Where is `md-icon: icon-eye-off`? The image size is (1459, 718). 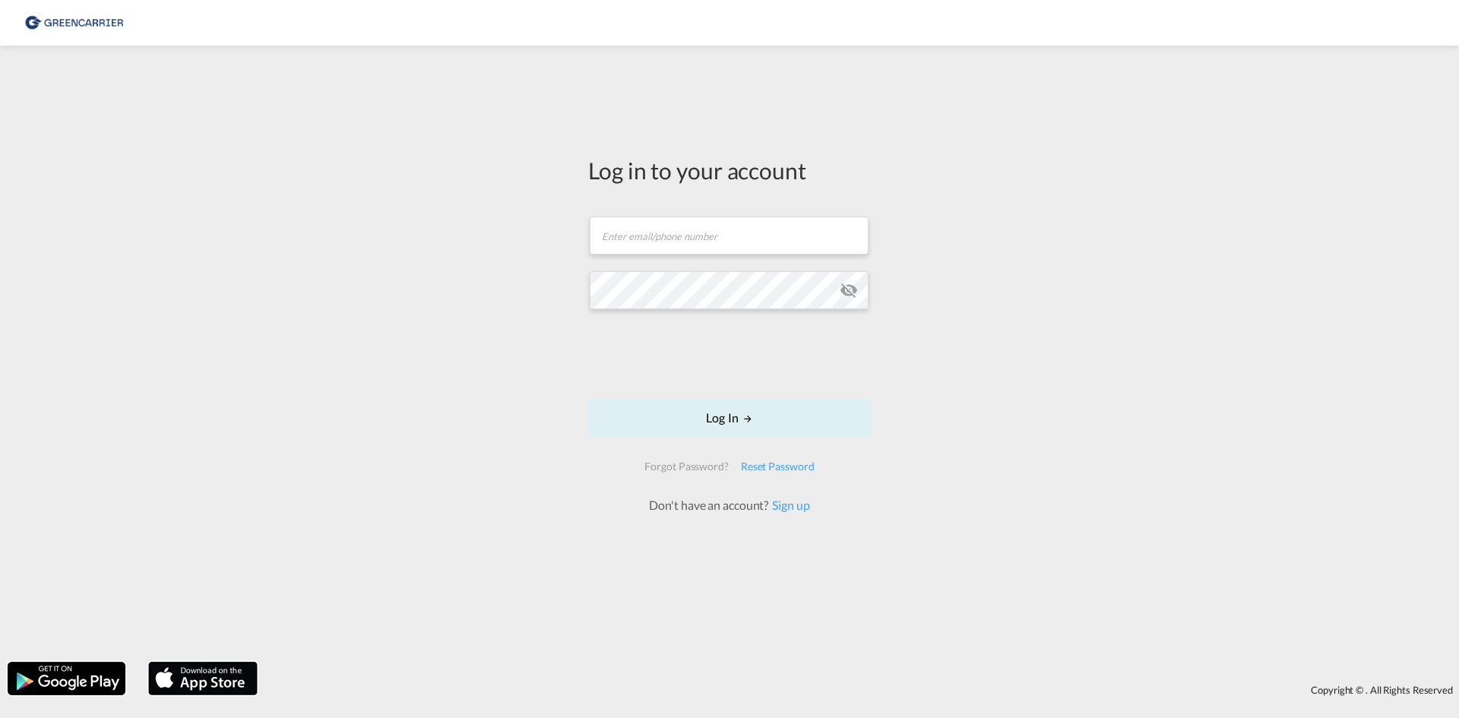
md-icon: icon-eye-off is located at coordinates (849, 290).